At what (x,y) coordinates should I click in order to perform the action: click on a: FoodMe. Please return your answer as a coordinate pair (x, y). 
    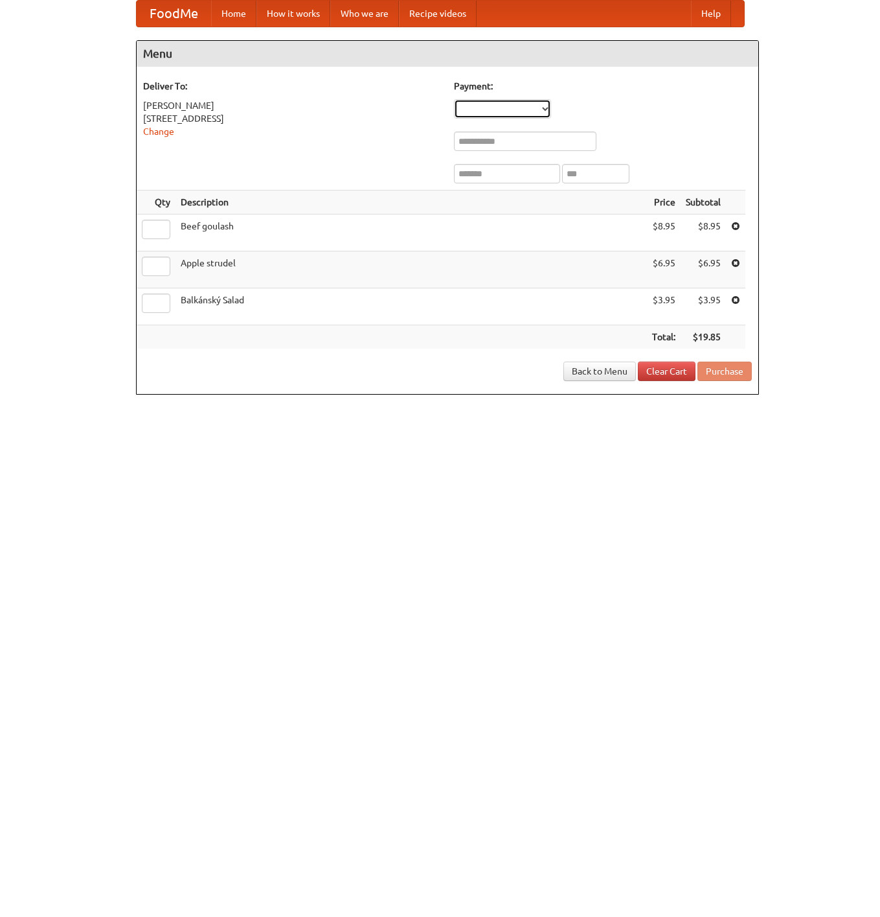
    Looking at the image, I should click on (174, 14).